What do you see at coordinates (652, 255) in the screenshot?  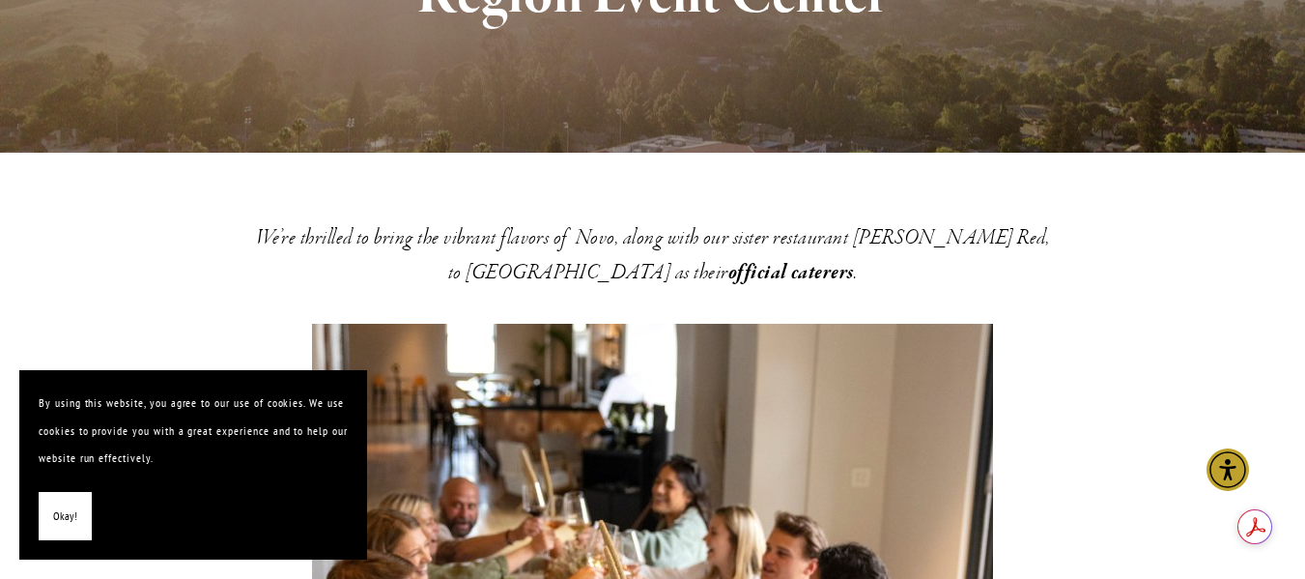 I see `em: We’re thrilled to bring the vibrant flavors of Novo, along with our sister restaurant [PERSON_NAM...` at bounding box center [652, 255].